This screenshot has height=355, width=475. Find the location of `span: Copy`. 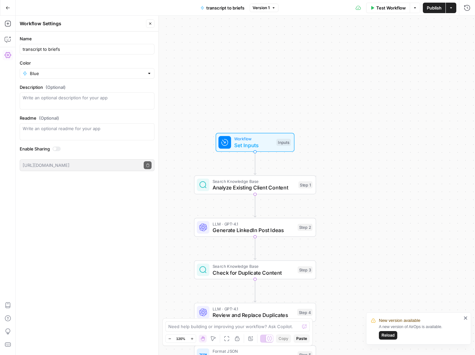

span: Copy is located at coordinates (283, 339).